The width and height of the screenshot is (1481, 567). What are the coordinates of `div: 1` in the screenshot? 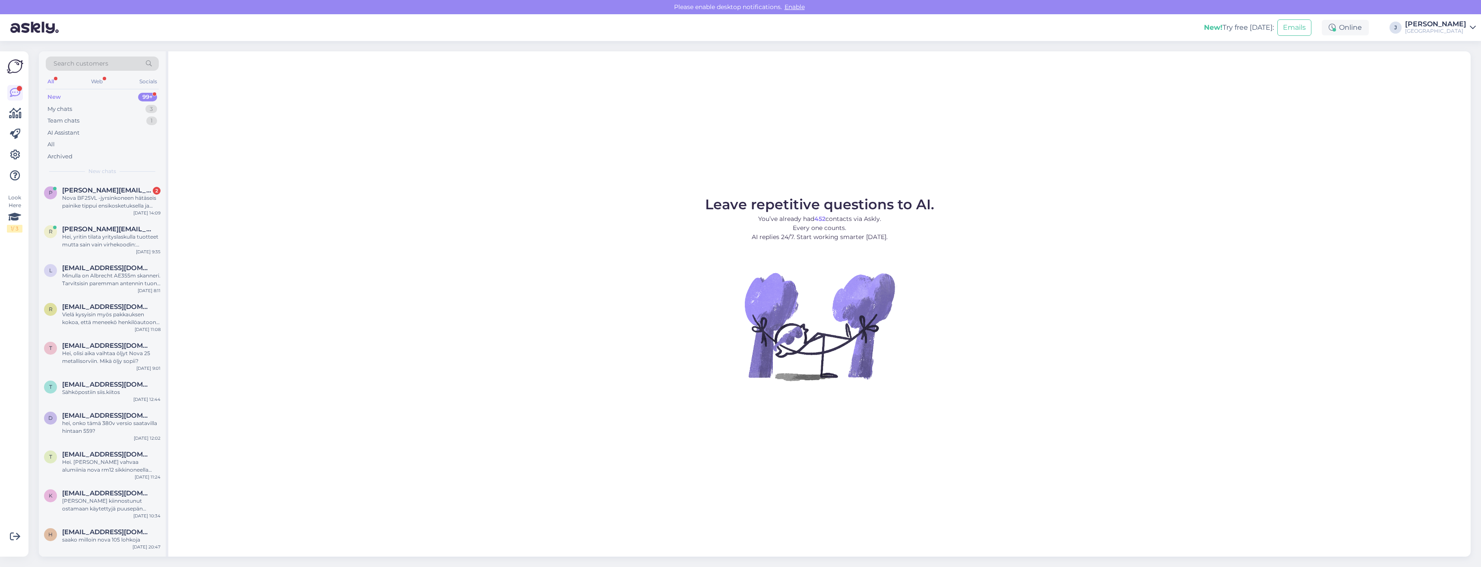 It's located at (152, 121).